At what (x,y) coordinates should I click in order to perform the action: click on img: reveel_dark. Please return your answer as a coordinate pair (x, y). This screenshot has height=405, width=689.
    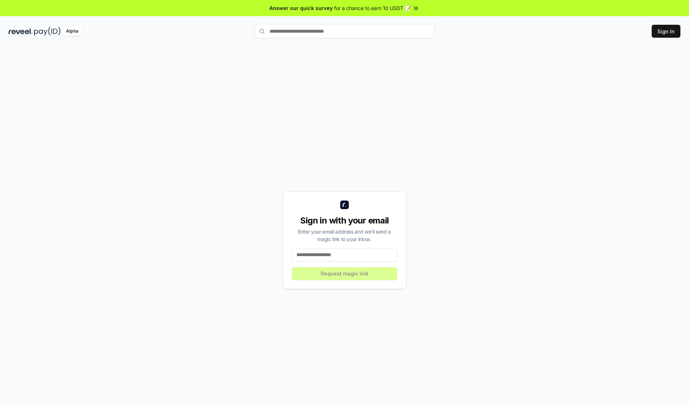
    Looking at the image, I should click on (20, 31).